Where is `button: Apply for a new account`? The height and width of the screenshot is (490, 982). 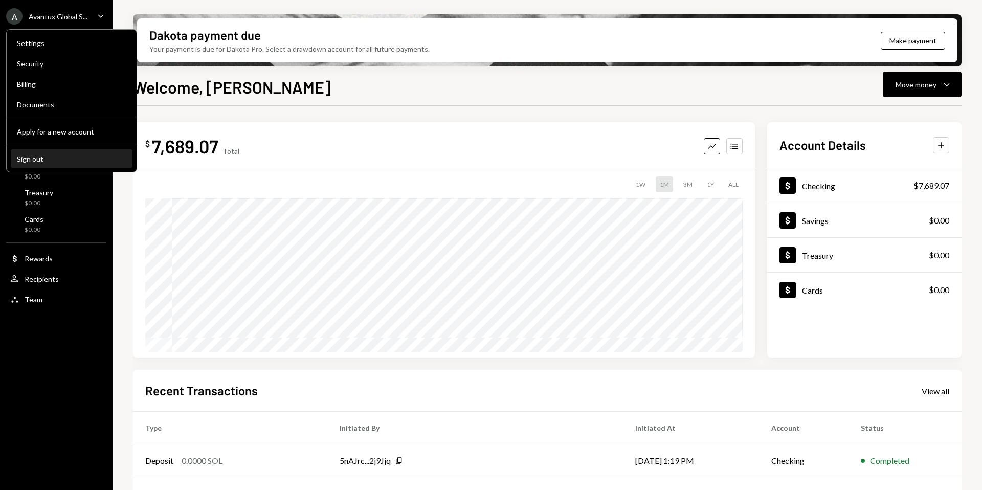
button: Apply for a new account is located at coordinates (72, 132).